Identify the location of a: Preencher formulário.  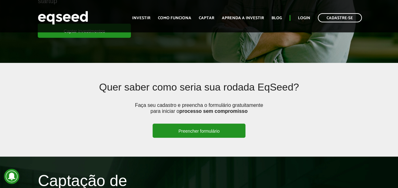
(199, 131).